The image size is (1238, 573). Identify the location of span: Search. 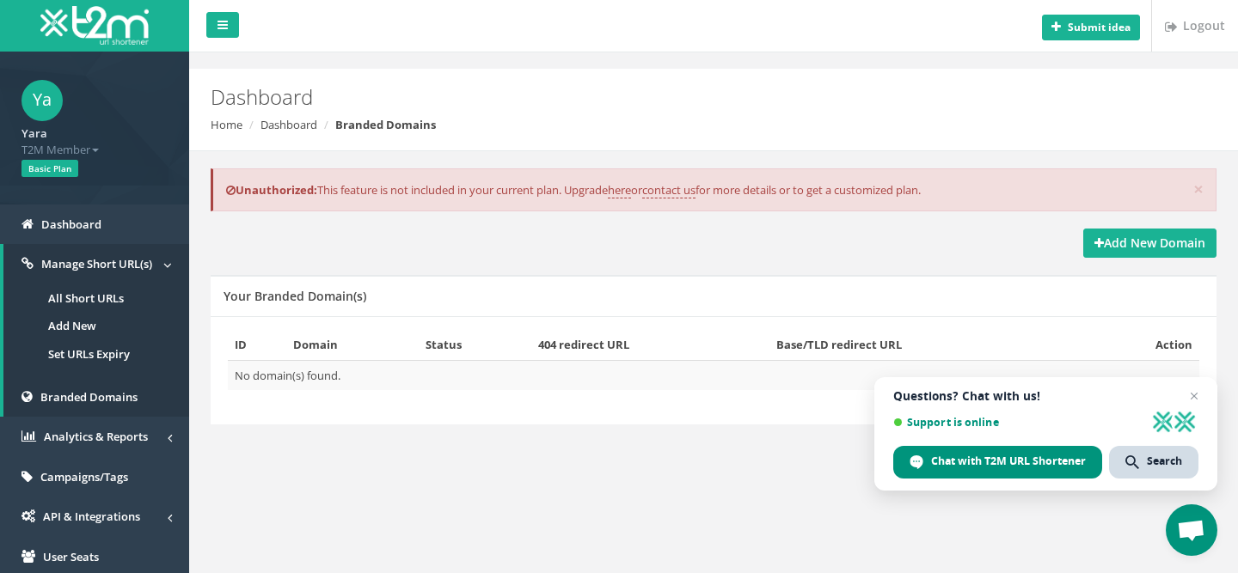
(1164, 462).